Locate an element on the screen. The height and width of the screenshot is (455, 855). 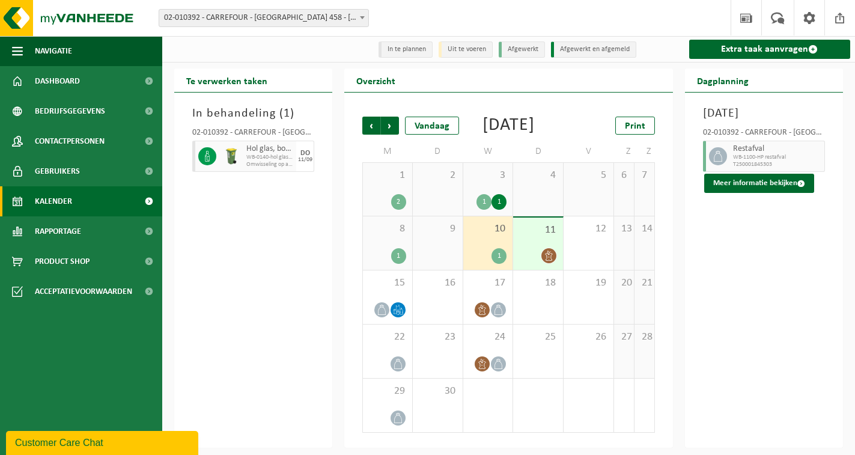
span: 3 is located at coordinates (488, 175).